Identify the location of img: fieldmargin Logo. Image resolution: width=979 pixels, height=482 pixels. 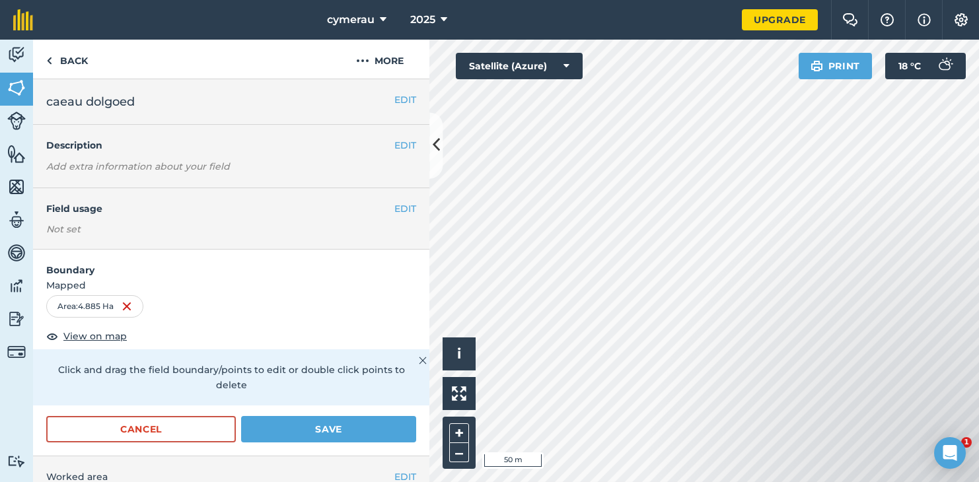
(23, 20).